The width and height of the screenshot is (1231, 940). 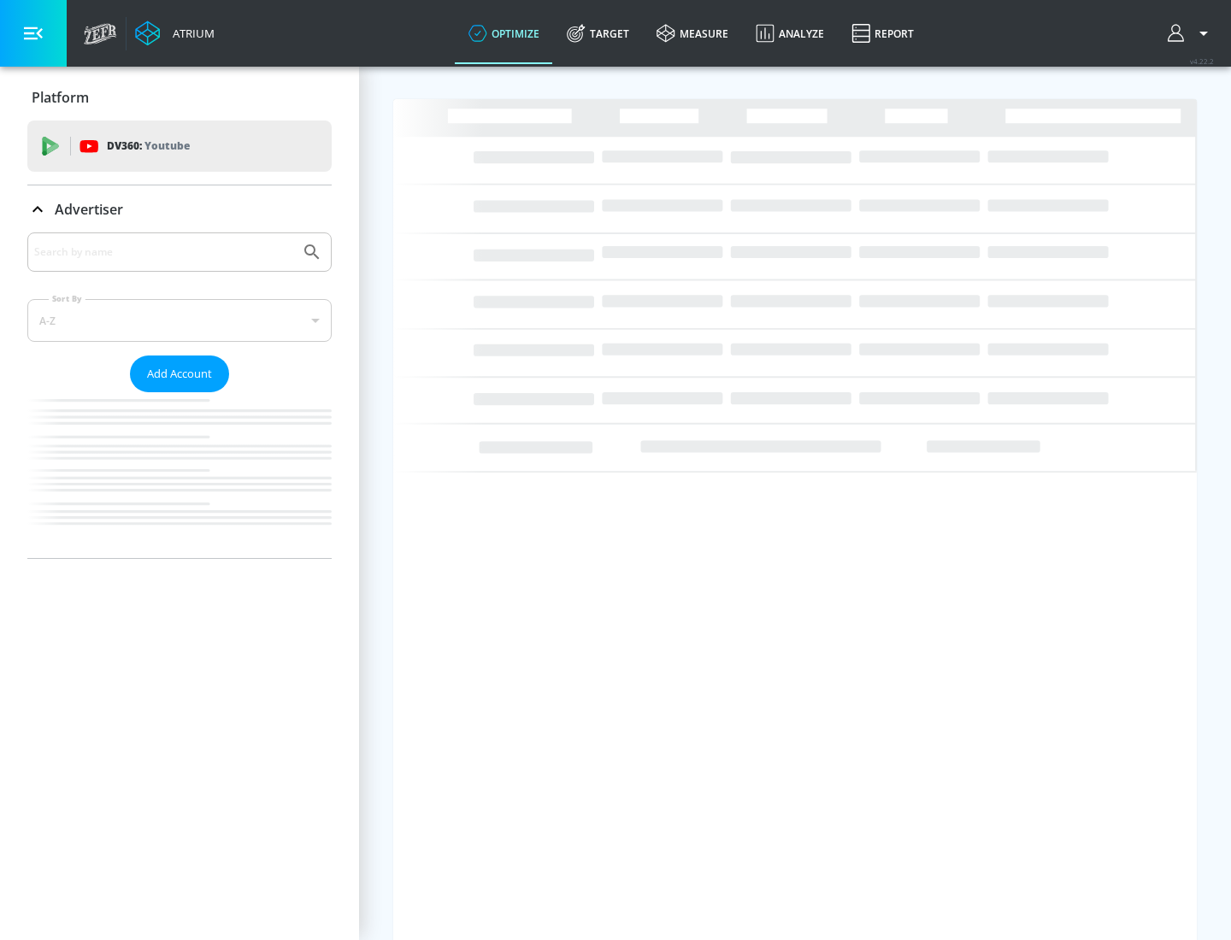 What do you see at coordinates (692, 33) in the screenshot?
I see `a: measure` at bounding box center [692, 33].